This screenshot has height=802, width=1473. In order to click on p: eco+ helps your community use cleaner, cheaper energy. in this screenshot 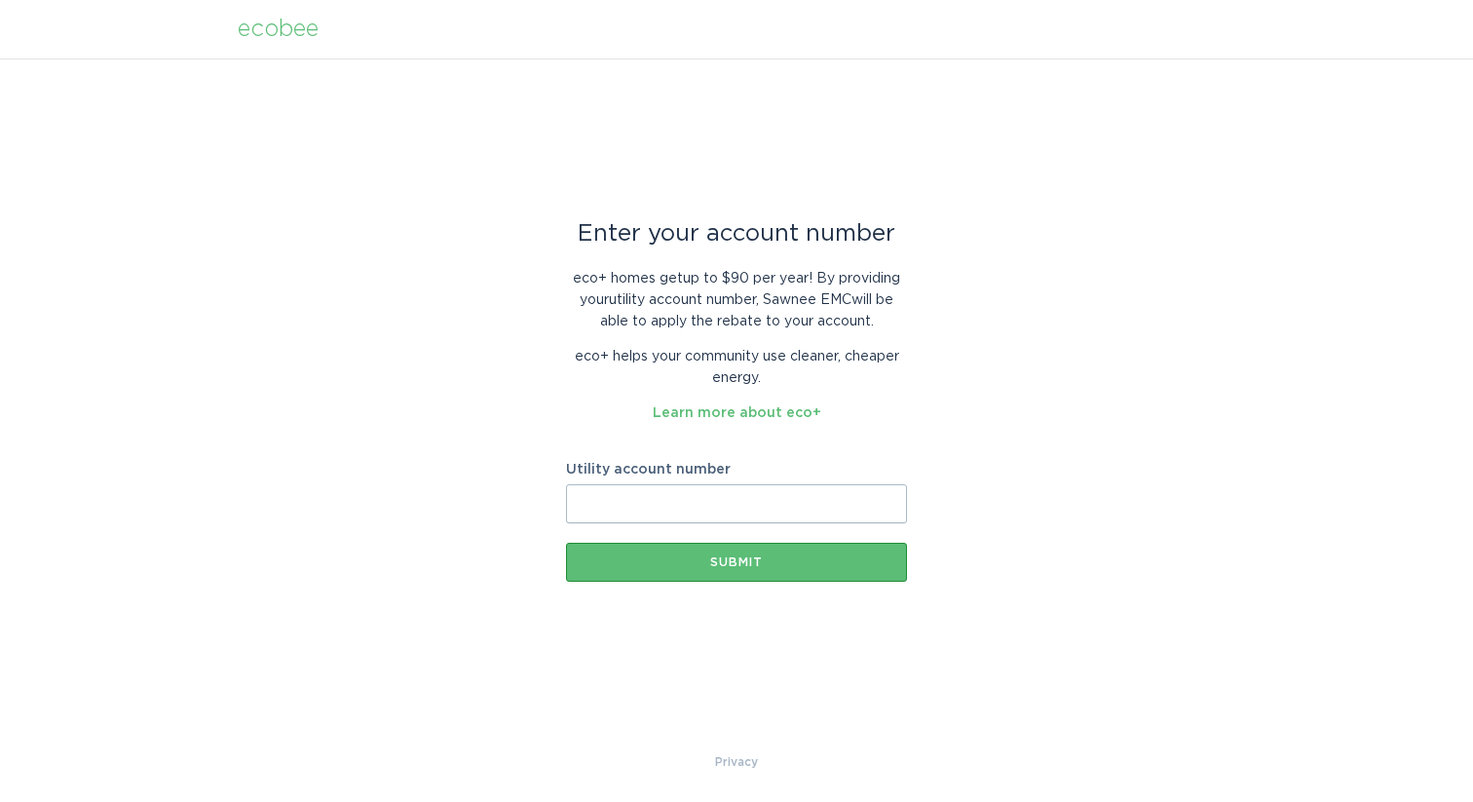, I will do `click(737, 367)`.